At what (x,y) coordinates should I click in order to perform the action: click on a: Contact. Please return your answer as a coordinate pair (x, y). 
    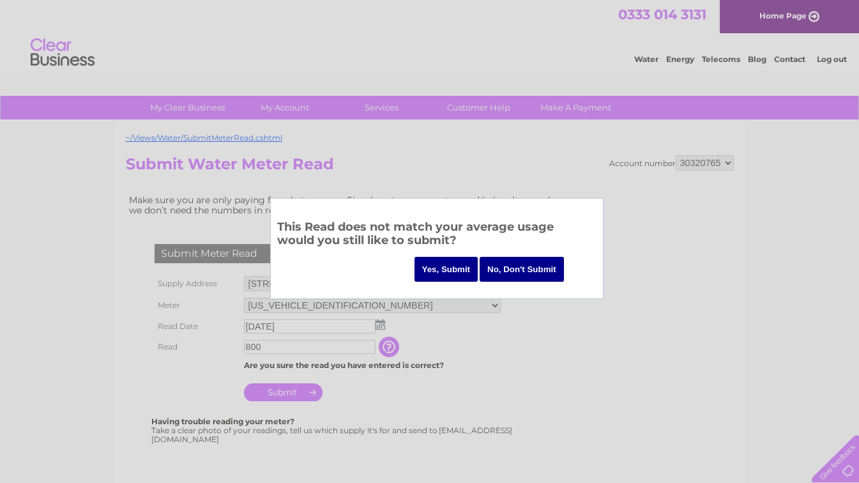
    Looking at the image, I should click on (789, 59).